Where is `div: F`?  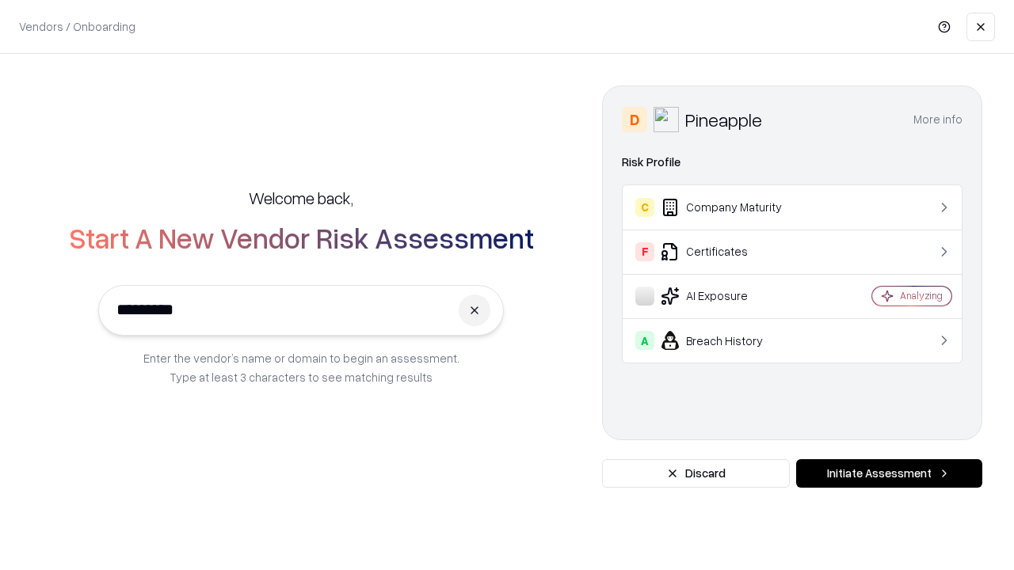
div: F is located at coordinates (645, 252).